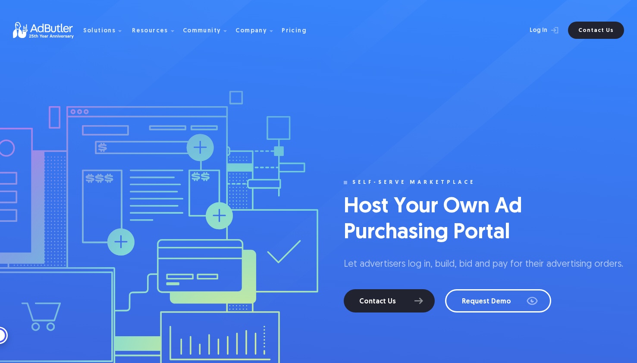  Describe the element at coordinates (498, 301) in the screenshot. I see `a: Request Demo` at that location.